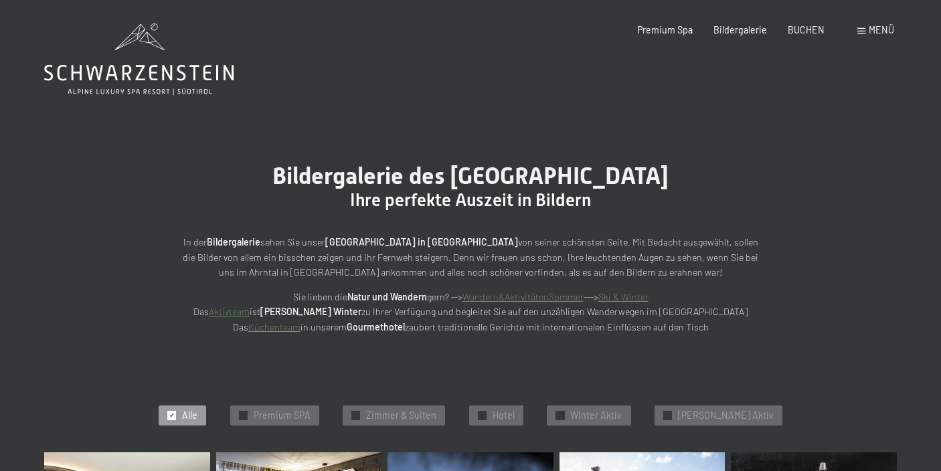 The width and height of the screenshot is (941, 471). I want to click on p: Sie lieben die gern? --> ---> Das ist zu Ihrer Verfügung und begleitet Sie auf den unzähligen Wan..., so click(470, 313).